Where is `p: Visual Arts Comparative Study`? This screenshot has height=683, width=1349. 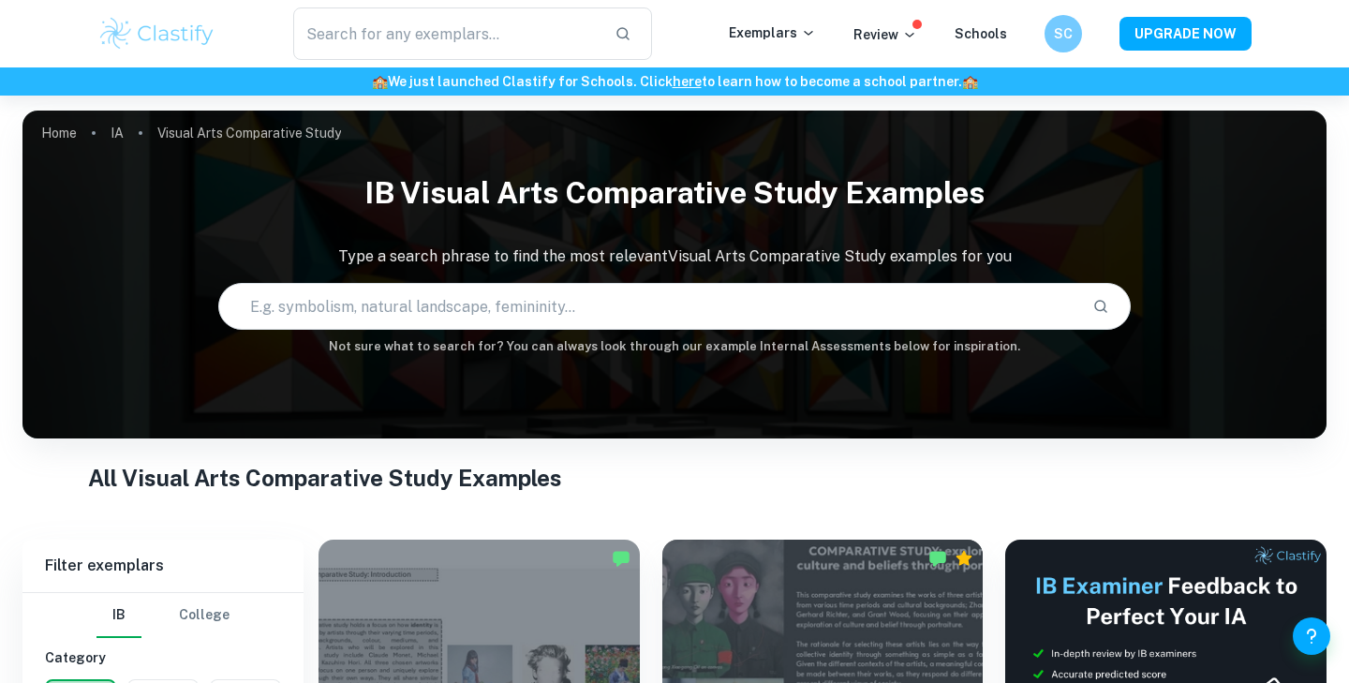 p: Visual Arts Comparative Study is located at coordinates (249, 133).